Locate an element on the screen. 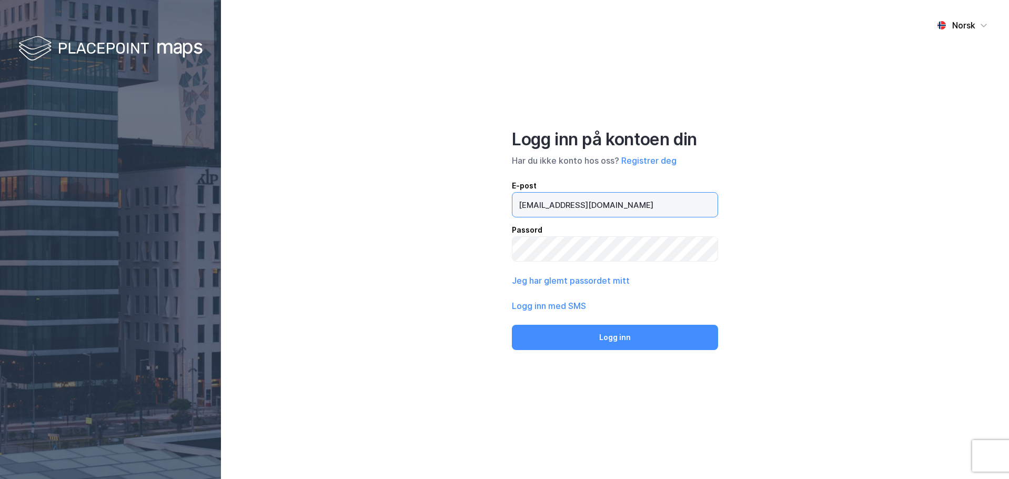 The width and height of the screenshot is (1009, 479). button: Logg inn med SMS is located at coordinates (549, 306).